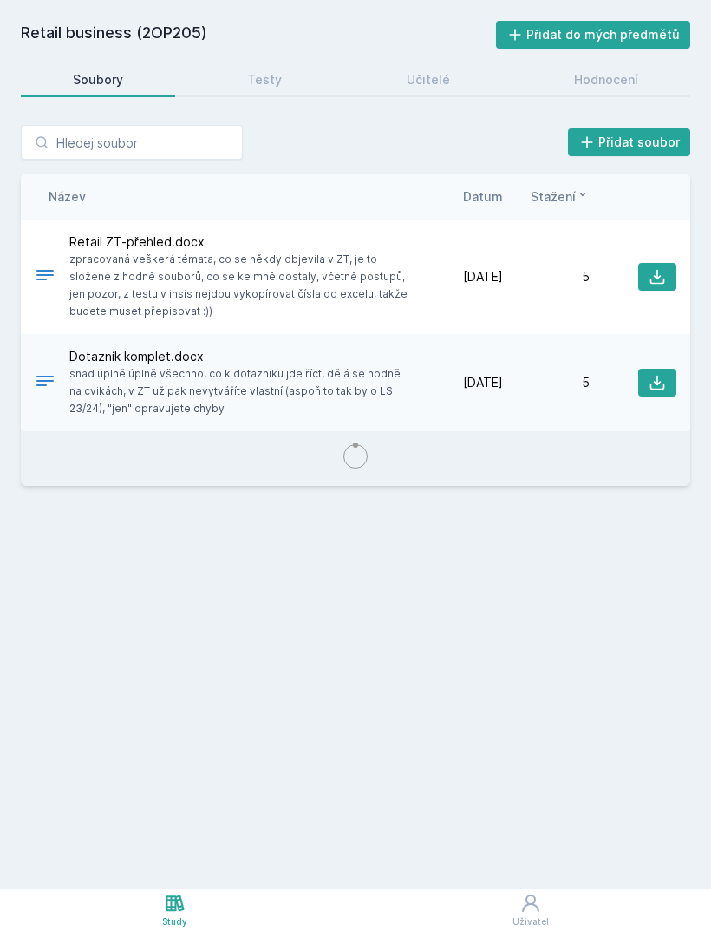  I want to click on button: Stažení, so click(561, 196).